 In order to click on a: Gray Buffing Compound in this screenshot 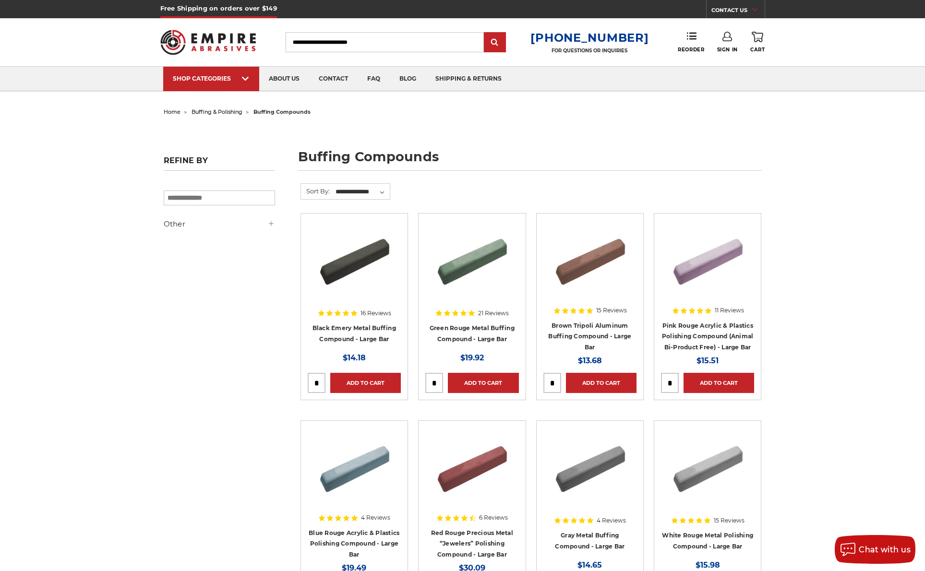, I will do `click(590, 474)`.